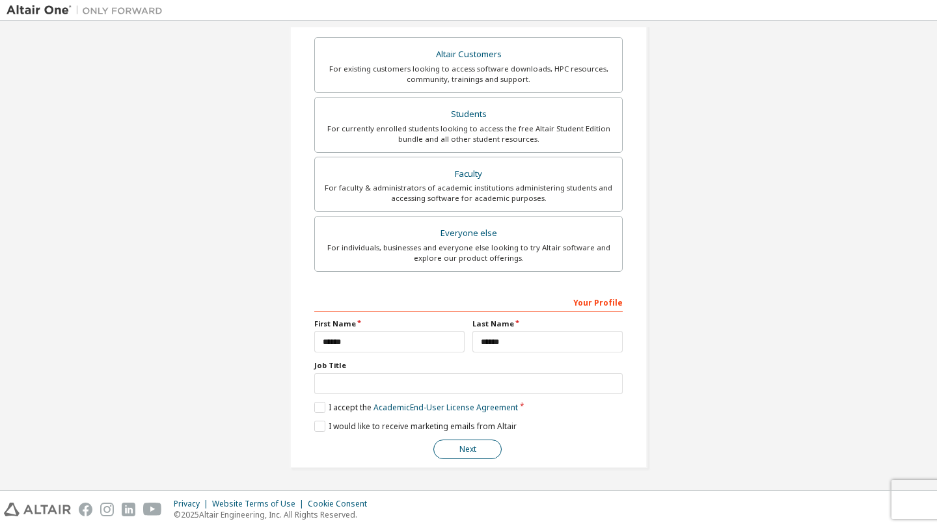 The height and width of the screenshot is (528, 937). I want to click on div: For currently enrolled students looking to access the free Altair Student Edition bundle and all ..., so click(468, 134).